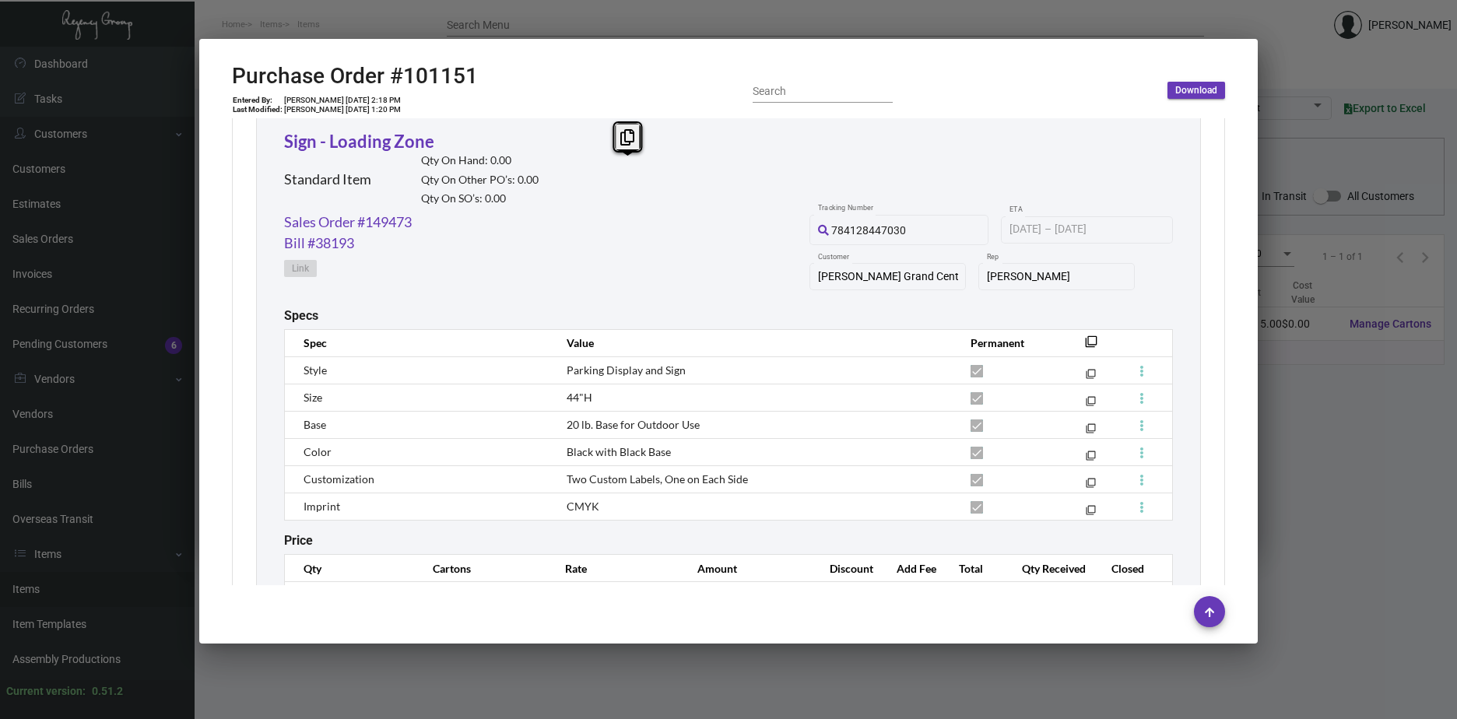 The image size is (1457, 719). Describe the element at coordinates (579, 397) in the screenshot. I see `span: 44"H` at that location.